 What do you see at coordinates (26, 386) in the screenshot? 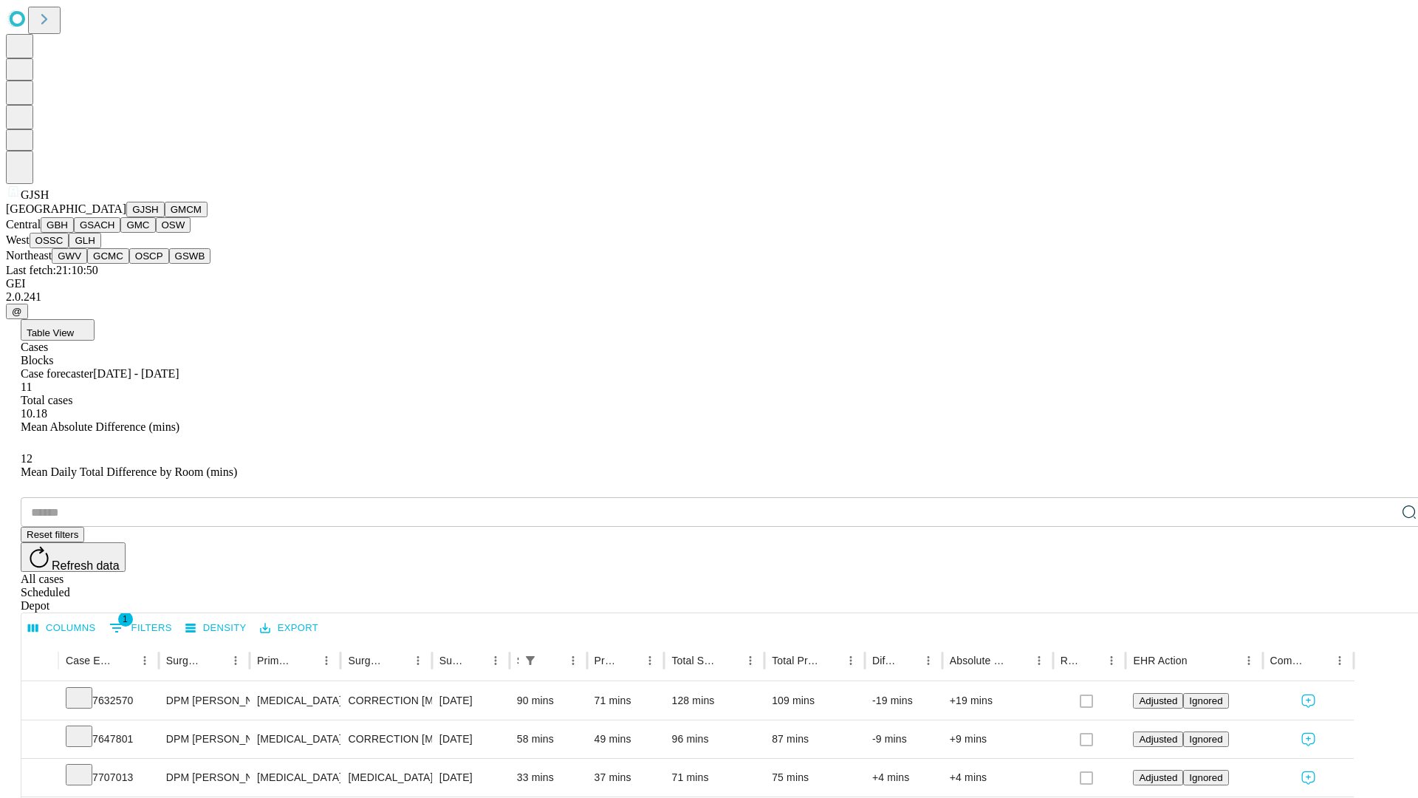
I see `span: 11` at bounding box center [26, 386].